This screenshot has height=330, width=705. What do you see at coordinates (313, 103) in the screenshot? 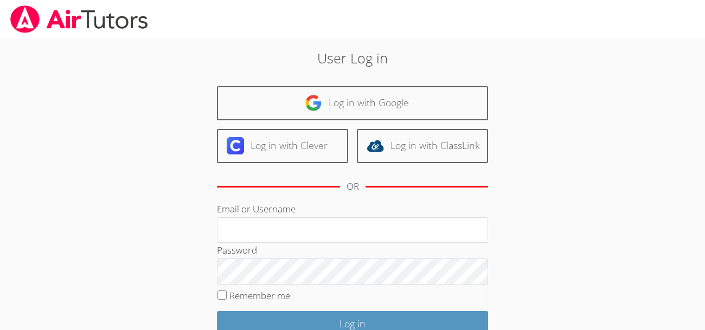
I see `img: google-logo-50288ca7cdecda66e5e0955fdab243c47b7ad437acaf1139b6f446037453330a.svg` at bounding box center [313, 103].